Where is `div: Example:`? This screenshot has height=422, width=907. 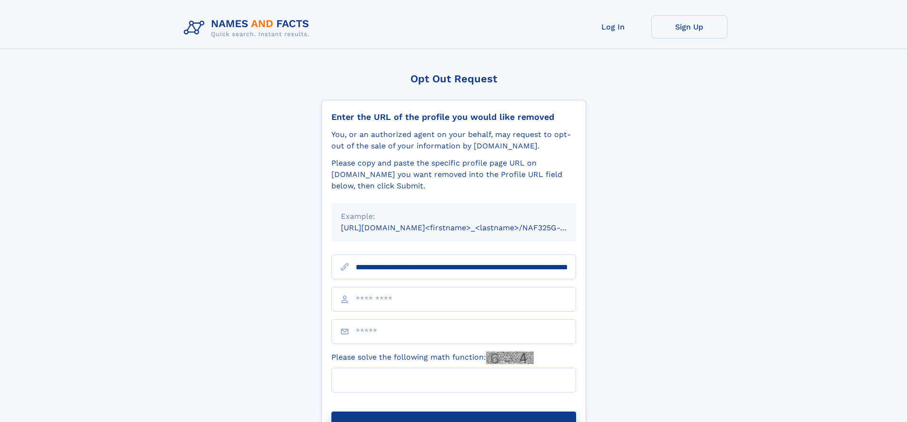 div: Example: is located at coordinates (454, 217).